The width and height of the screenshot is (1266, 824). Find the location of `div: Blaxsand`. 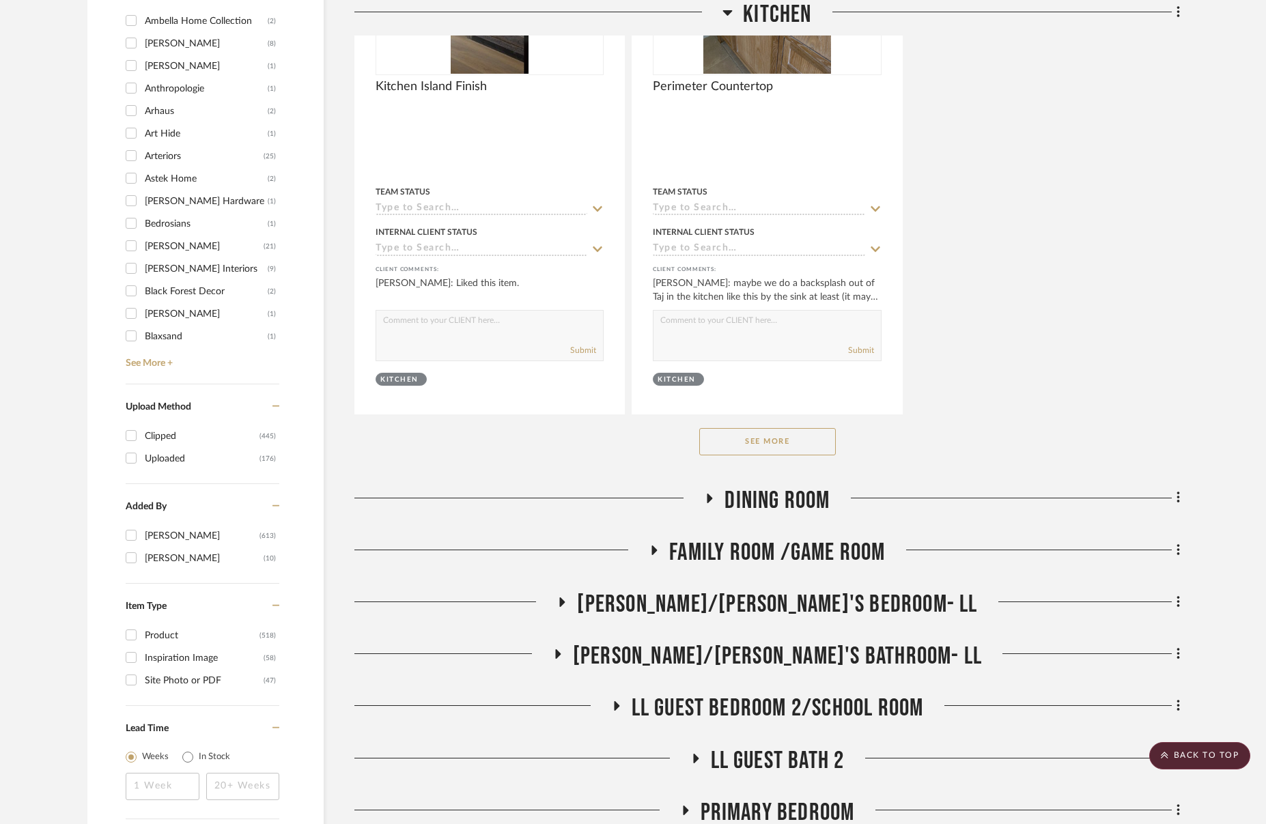

div: Blaxsand is located at coordinates (206, 337).